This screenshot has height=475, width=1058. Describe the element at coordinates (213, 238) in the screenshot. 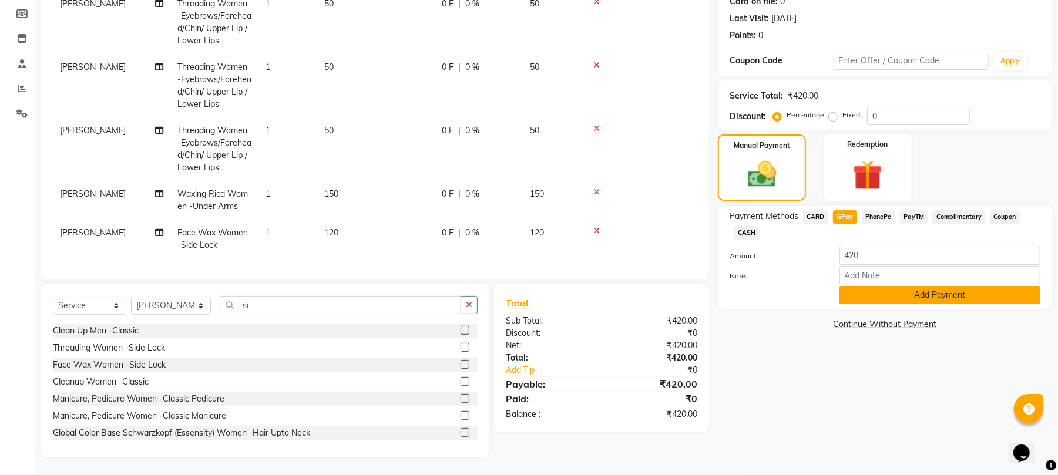

I see `span: Face Wax Women -Side Lock` at that location.